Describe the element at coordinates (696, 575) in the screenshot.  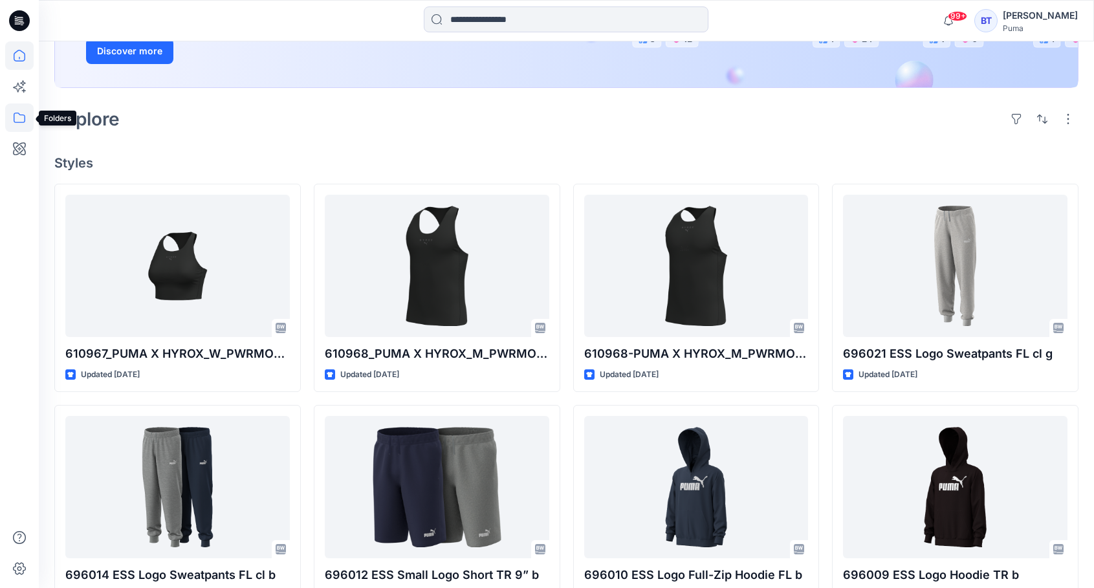
I see `p: 696010 ESS Logo Full-Zip Hoodie FL b` at that location.